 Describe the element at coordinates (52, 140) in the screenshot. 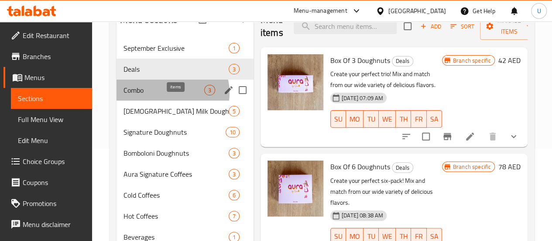

I see `span: Edit Menu` at that location.